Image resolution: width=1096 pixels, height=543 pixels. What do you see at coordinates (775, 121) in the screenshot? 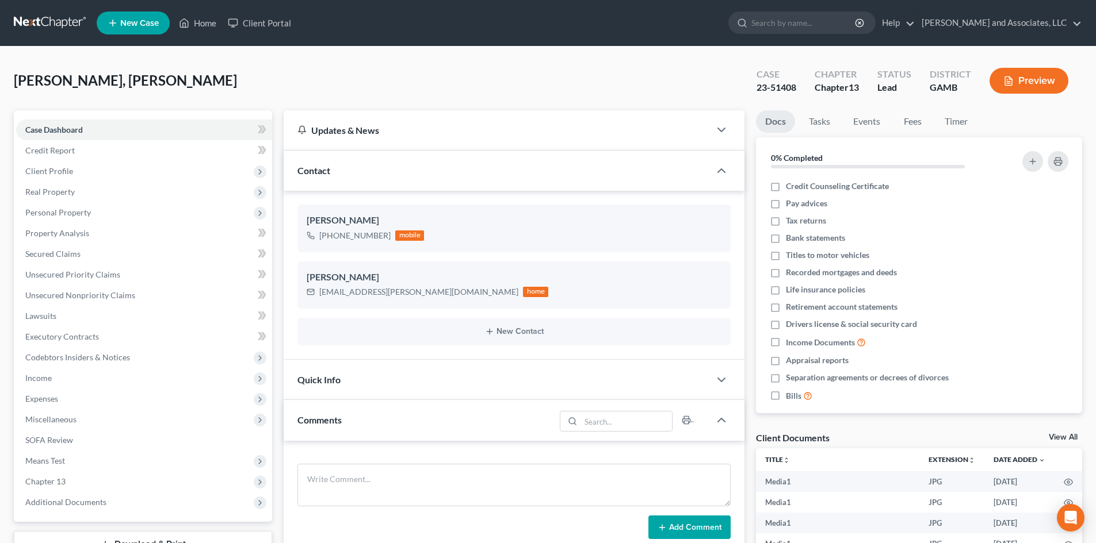
I see `a: Docs` at bounding box center [775, 121].